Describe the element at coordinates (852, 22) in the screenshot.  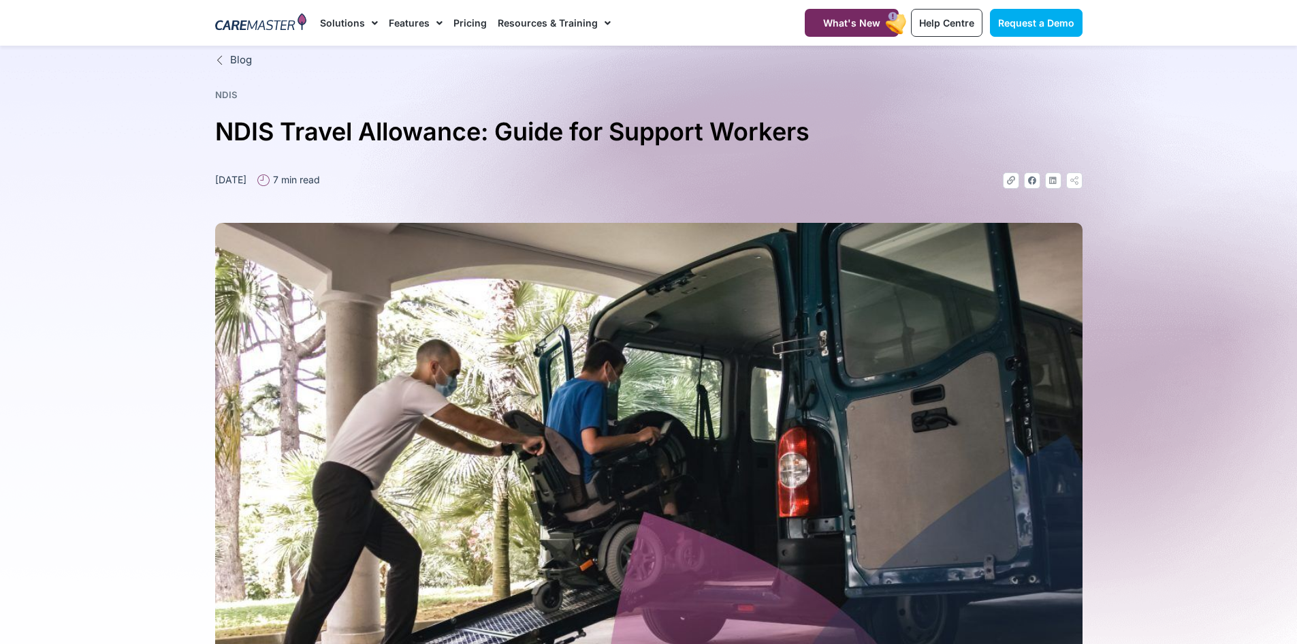
I see `span: What's New` at that location.